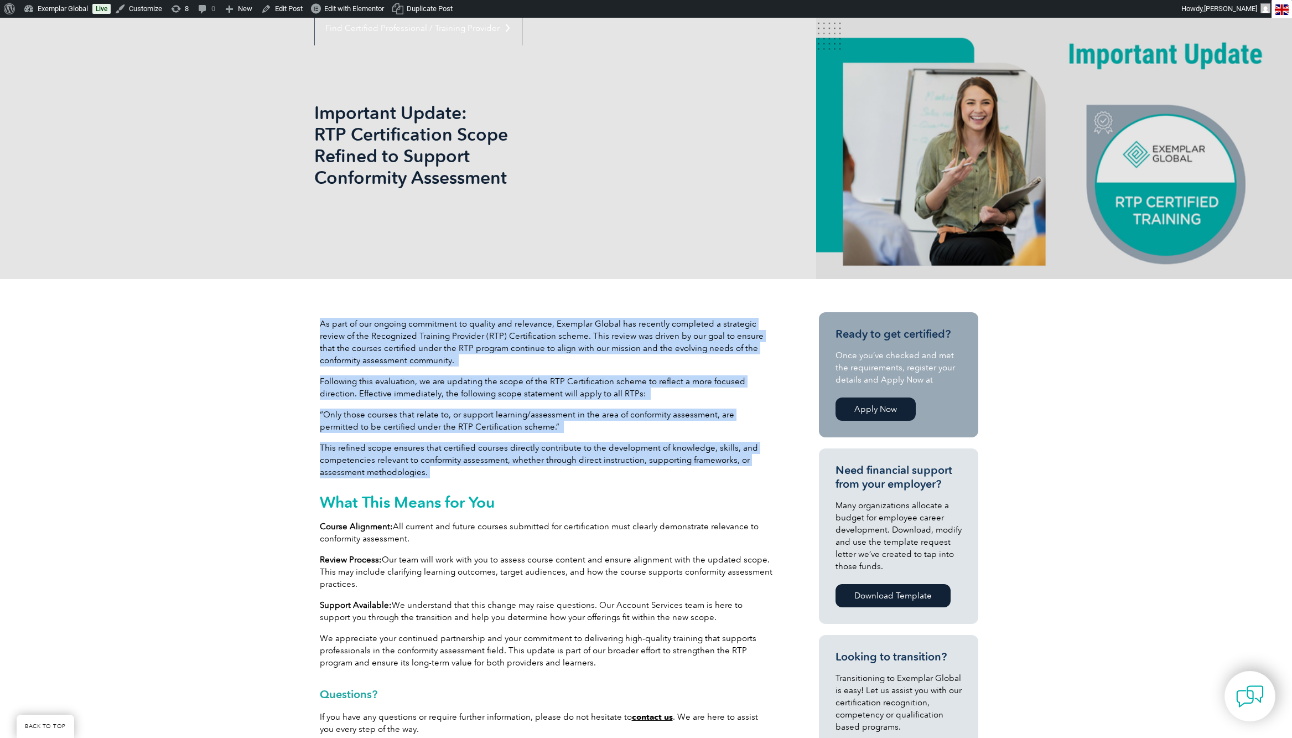 This screenshot has height=738, width=1292. Describe the element at coordinates (539, 460) in the screenshot. I see `span: This refined scope ensures that certified courses directly contribute to the development of knowl...` at that location.